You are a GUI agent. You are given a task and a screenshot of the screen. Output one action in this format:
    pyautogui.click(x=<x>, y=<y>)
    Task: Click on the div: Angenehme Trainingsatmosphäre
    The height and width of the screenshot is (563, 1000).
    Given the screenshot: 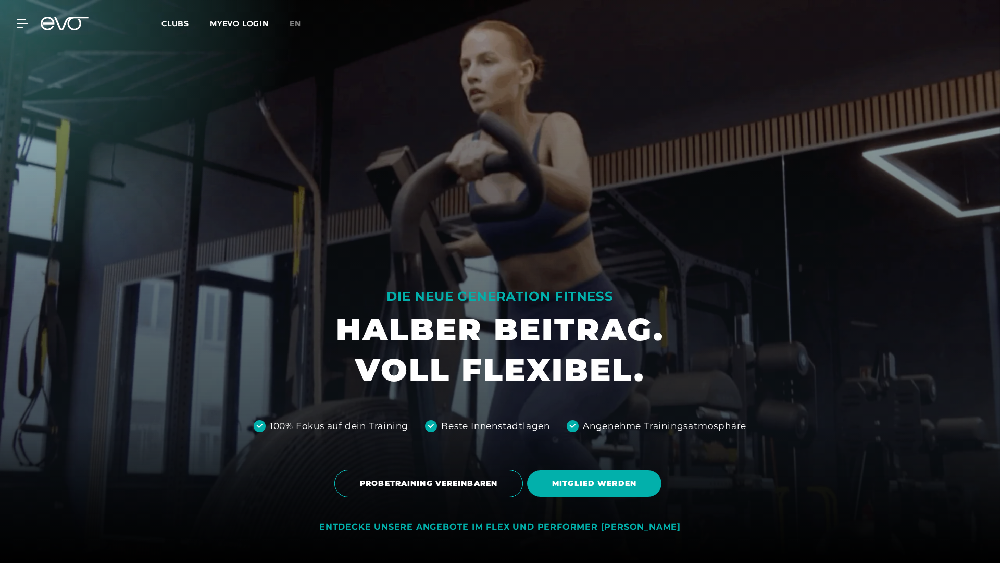 What is the action you would take?
    pyautogui.click(x=665, y=426)
    